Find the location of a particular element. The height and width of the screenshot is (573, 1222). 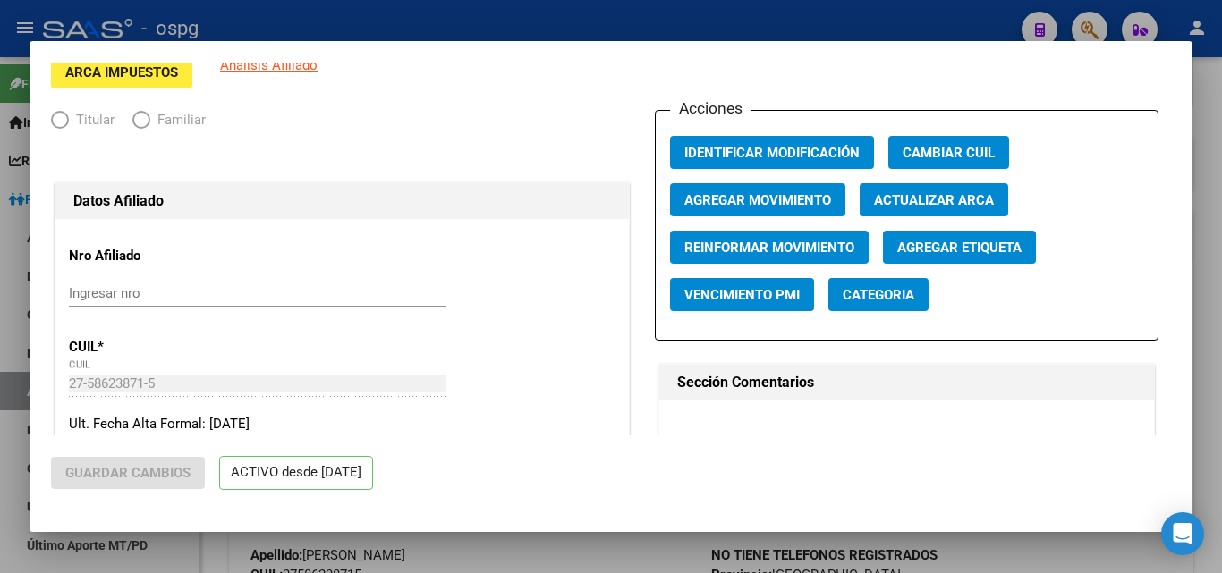

button: Vencimiento PMI is located at coordinates (742, 294).